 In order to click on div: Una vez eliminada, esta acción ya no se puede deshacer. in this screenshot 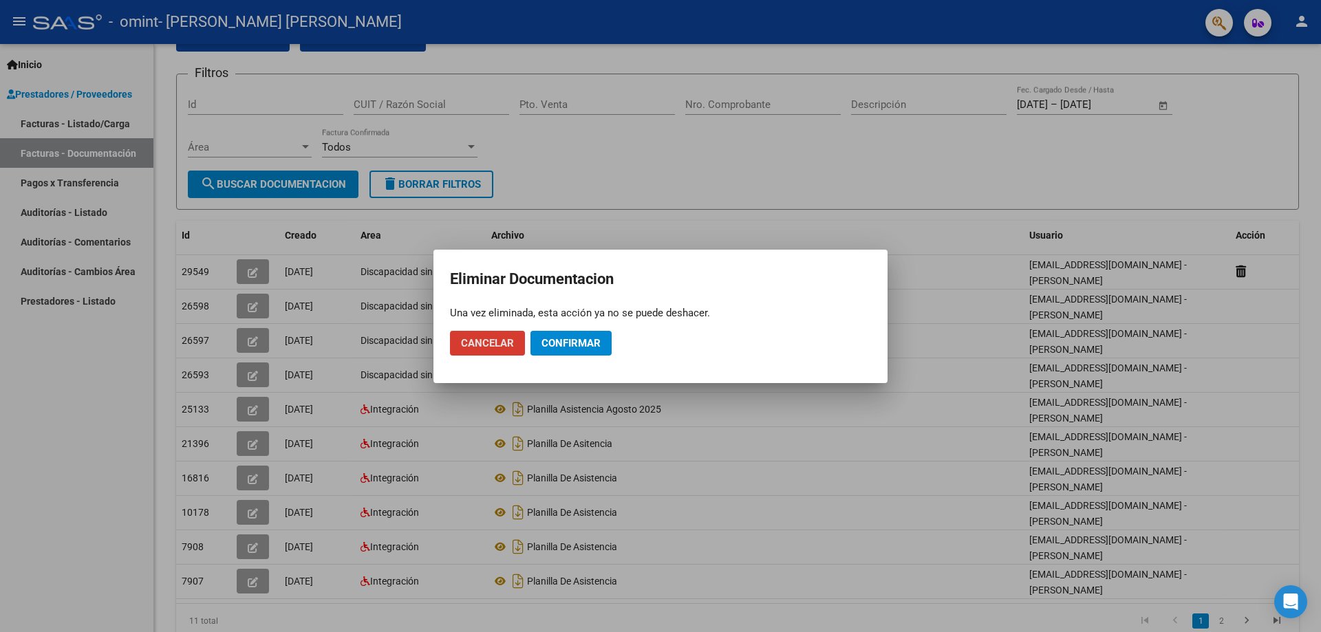, I will do `click(661, 313)`.